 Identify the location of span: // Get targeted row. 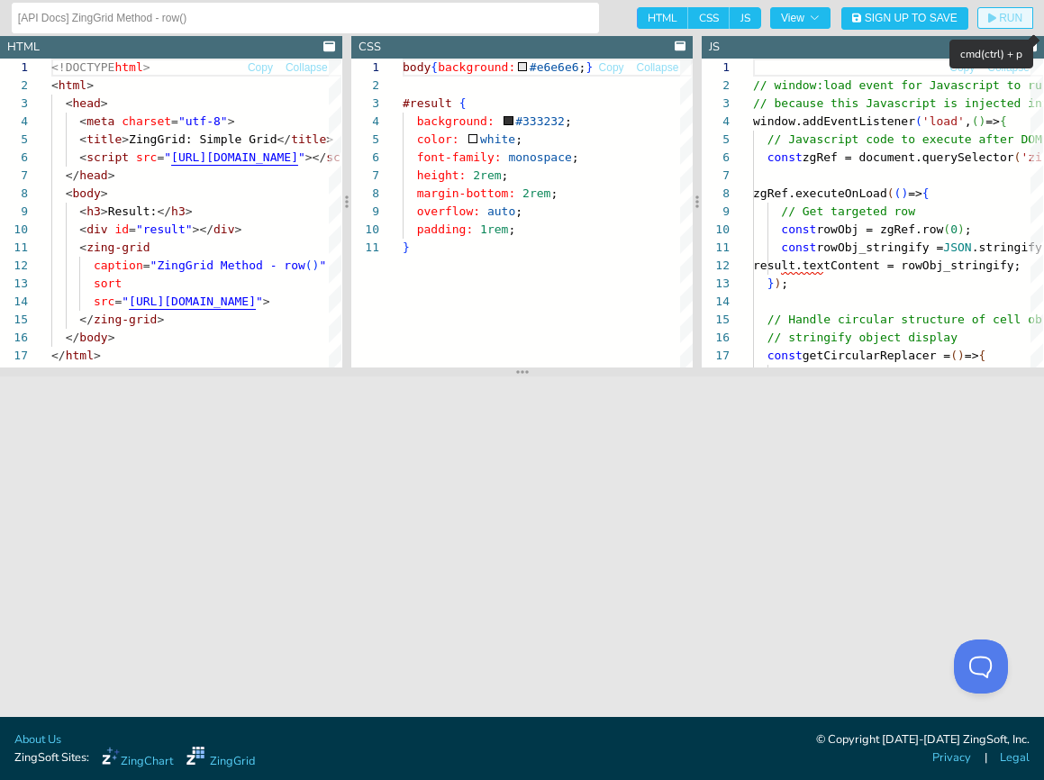
(848, 211).